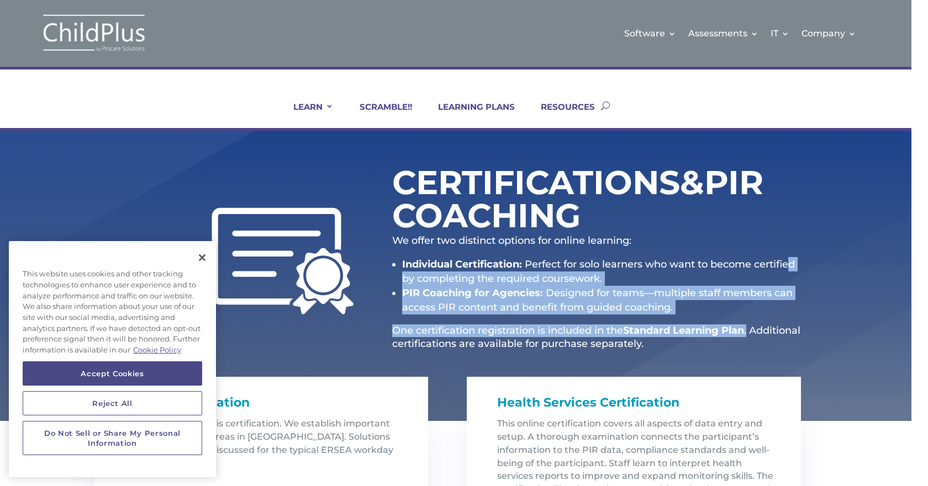 The image size is (928, 486). What do you see at coordinates (112, 359) in the screenshot?
I see `div: Cookie banner` at bounding box center [112, 359].